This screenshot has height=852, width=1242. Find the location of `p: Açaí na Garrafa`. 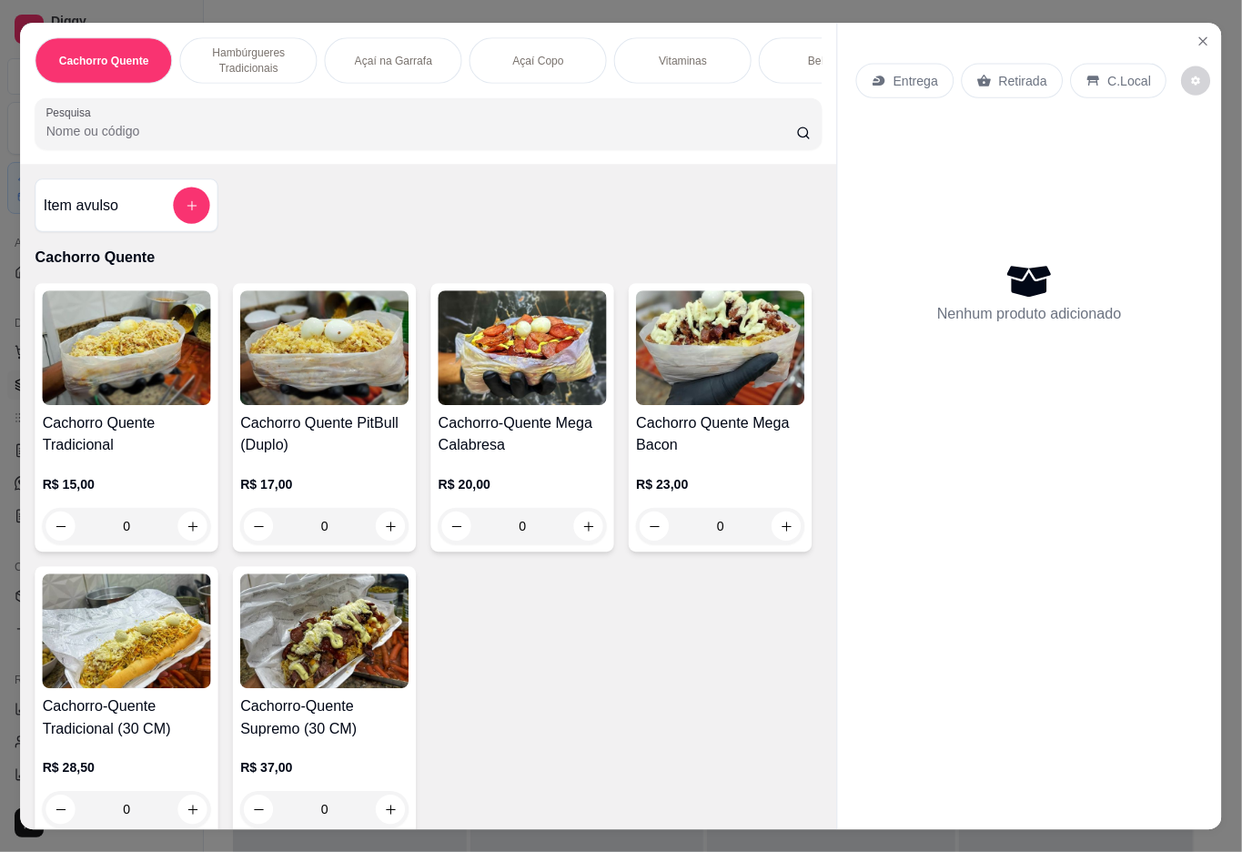

p: Açaí na Garrafa is located at coordinates (393, 60).